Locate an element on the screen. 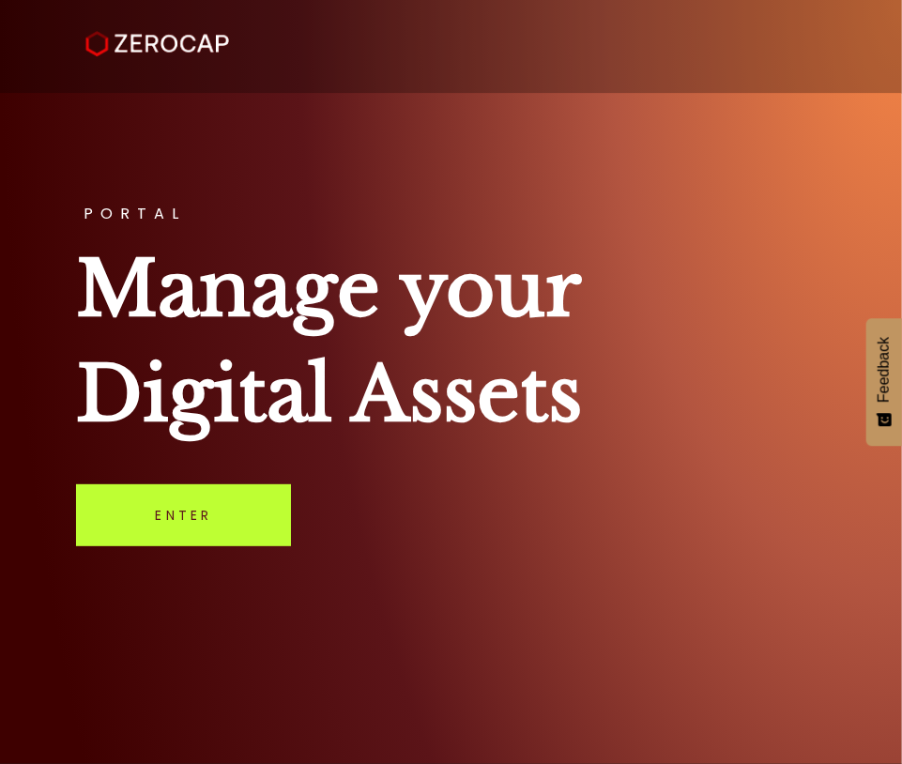  a: Enter is located at coordinates (183, 515).